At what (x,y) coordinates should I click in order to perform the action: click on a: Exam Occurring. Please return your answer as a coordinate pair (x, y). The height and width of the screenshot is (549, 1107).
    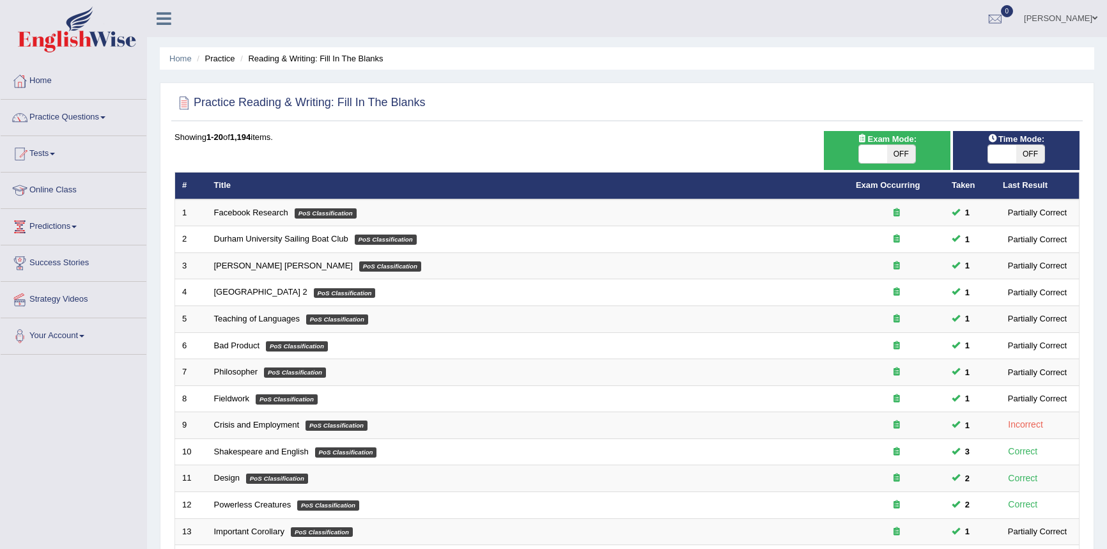
    Looking at the image, I should click on (888, 185).